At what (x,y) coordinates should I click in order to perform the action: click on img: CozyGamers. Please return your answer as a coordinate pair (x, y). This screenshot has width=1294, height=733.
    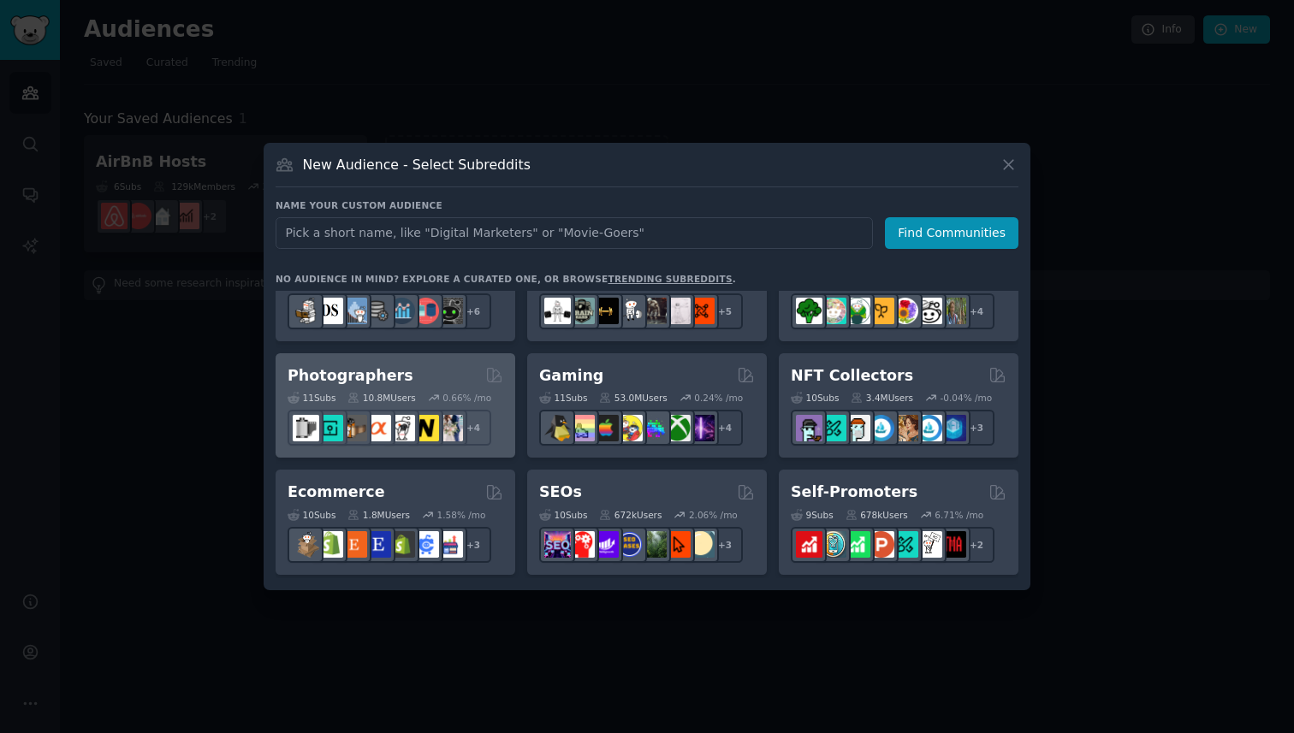
    Looking at the image, I should click on (581, 428).